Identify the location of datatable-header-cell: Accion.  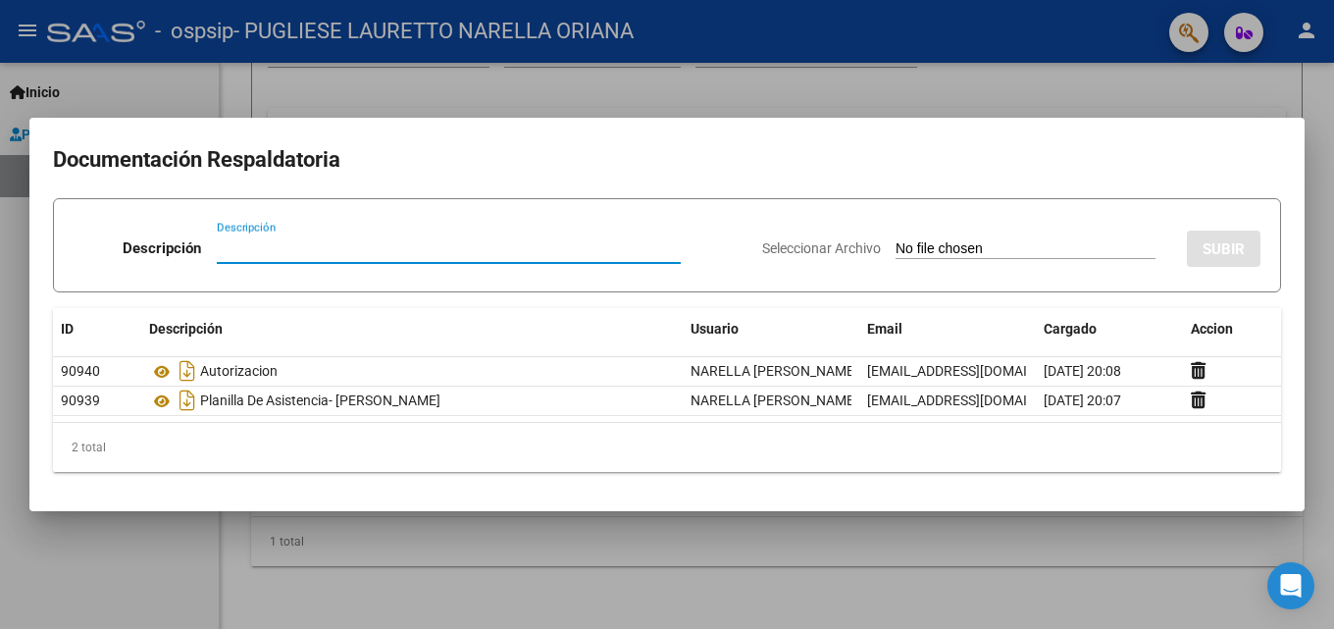
(1232, 329).